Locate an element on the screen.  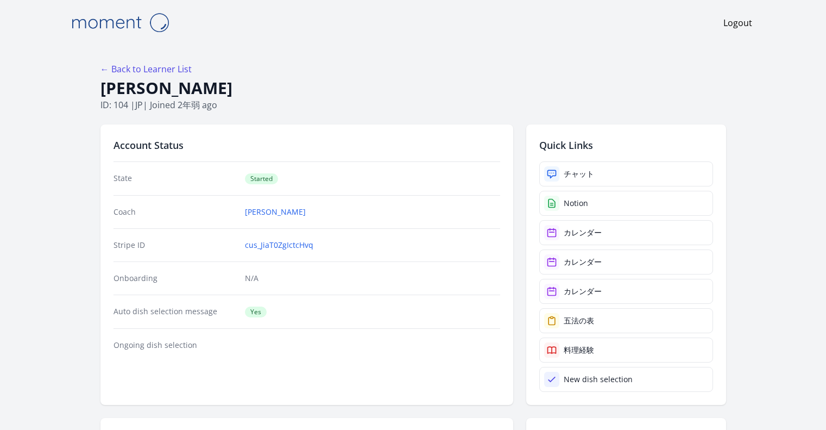
a: New dish selection is located at coordinates (627, 379).